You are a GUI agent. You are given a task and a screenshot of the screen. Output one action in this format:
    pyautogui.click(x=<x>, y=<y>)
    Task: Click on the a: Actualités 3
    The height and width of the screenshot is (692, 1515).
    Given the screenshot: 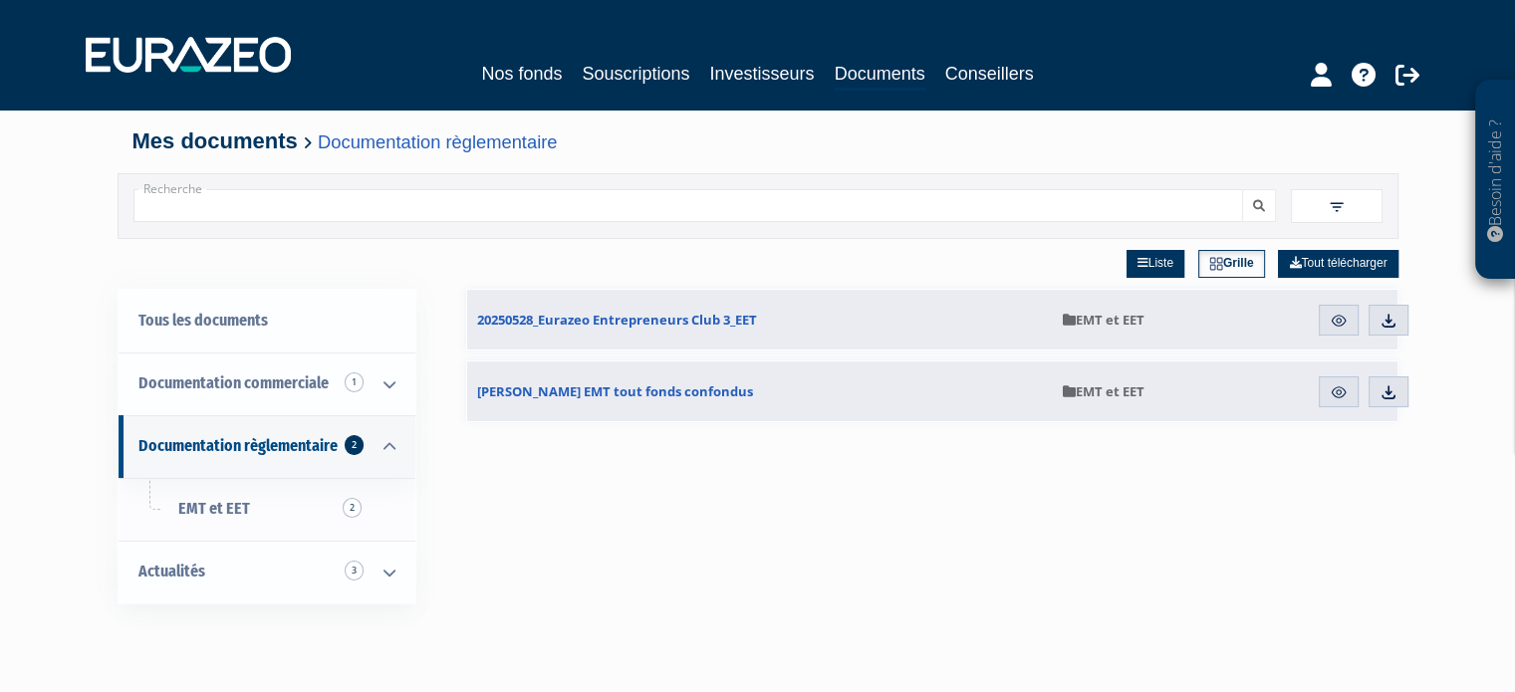 What is the action you would take?
    pyautogui.click(x=267, y=572)
    